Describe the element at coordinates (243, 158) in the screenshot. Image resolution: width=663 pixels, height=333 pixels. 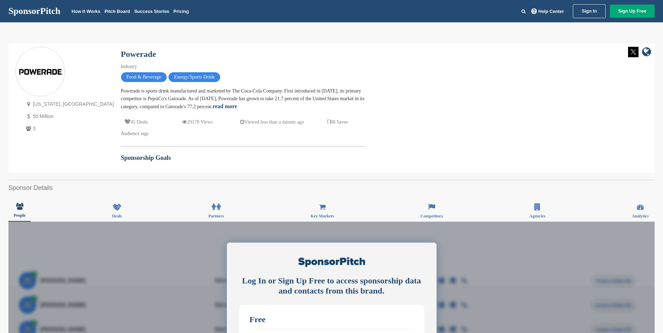
I see `h2: Sponsorship Goals` at that location.